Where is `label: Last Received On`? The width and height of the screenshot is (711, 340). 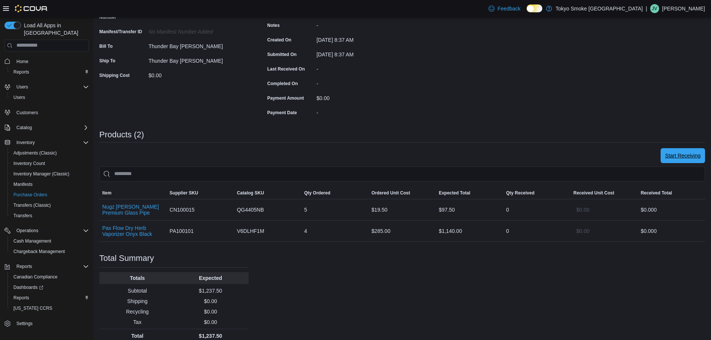 label: Last Received On is located at coordinates (286, 69).